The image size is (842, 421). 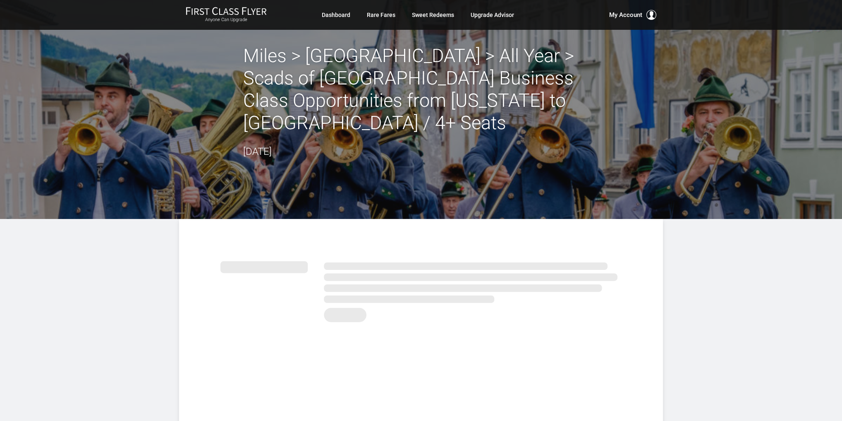 I want to click on small: Anyone Can Upgrade, so click(x=226, y=20).